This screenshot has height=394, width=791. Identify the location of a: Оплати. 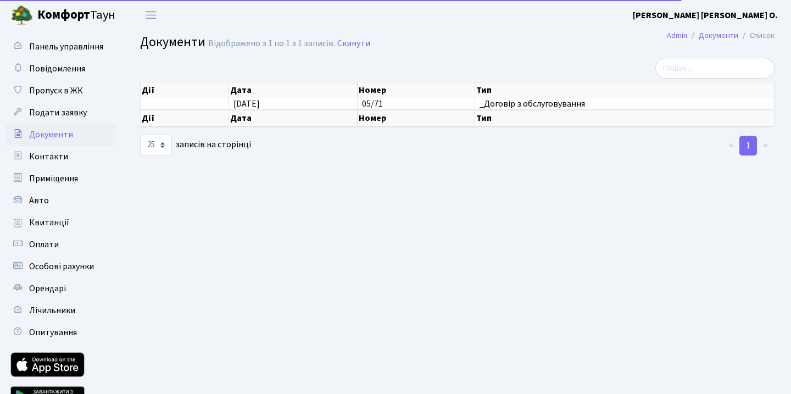
(60, 244).